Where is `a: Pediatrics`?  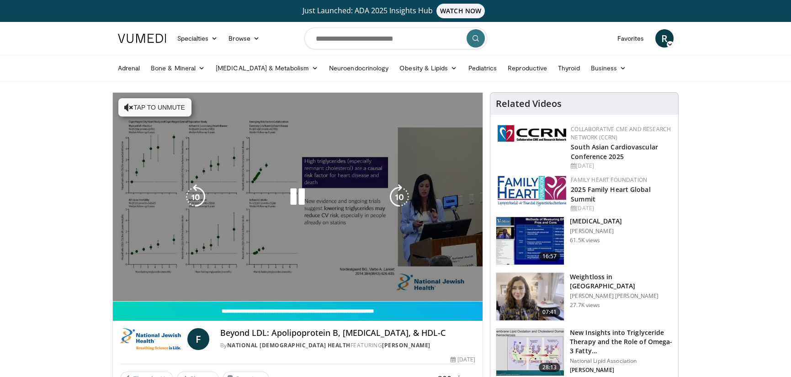
a: Pediatrics is located at coordinates (483, 68).